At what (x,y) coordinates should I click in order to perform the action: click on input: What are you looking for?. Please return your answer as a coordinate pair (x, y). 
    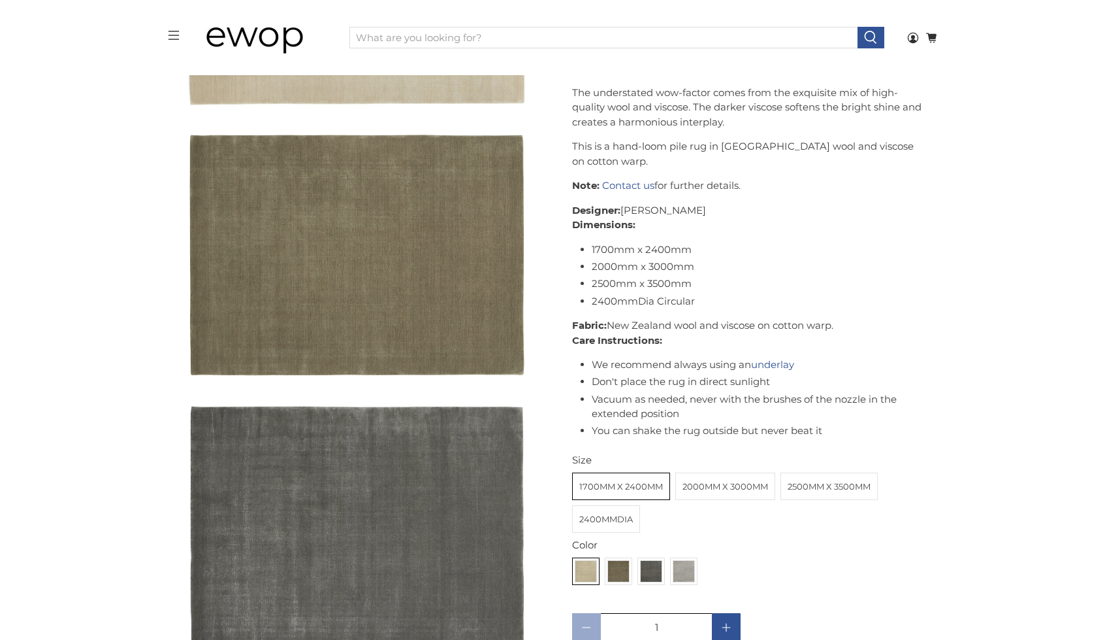
    Looking at the image, I should click on (604, 38).